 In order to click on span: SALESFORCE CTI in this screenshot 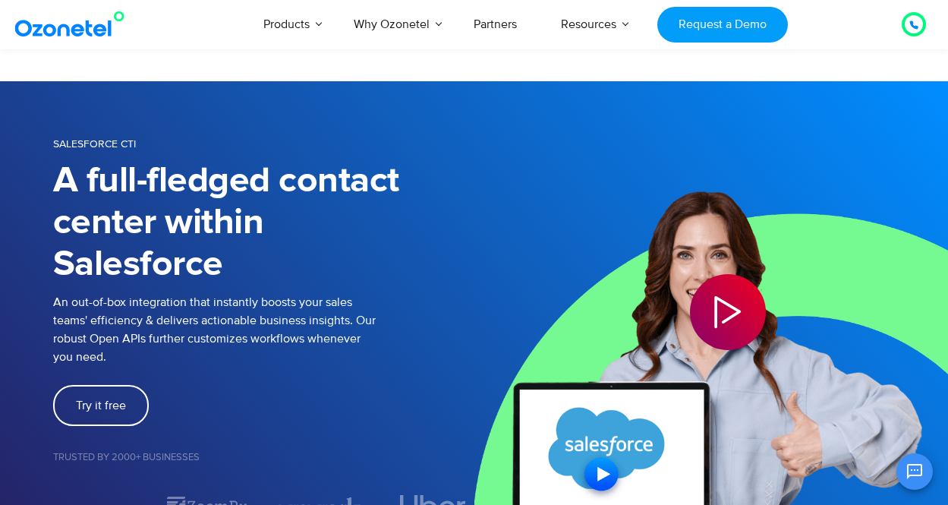, I will do `click(94, 143)`.